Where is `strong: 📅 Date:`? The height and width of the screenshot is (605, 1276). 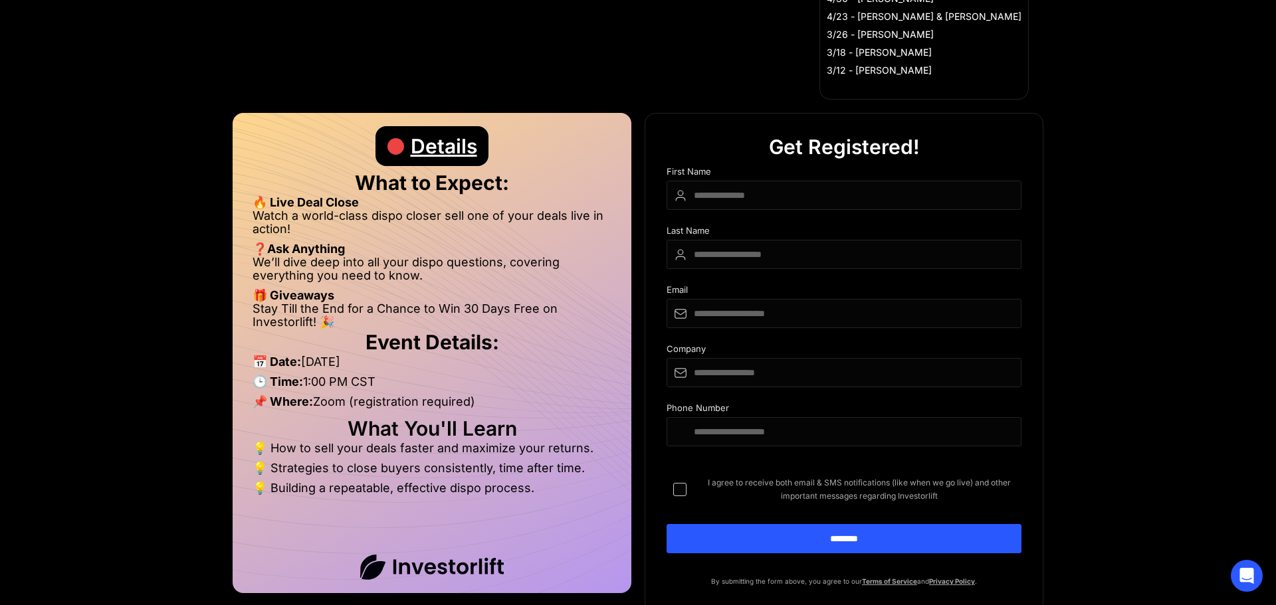 strong: 📅 Date: is located at coordinates (276, 361).